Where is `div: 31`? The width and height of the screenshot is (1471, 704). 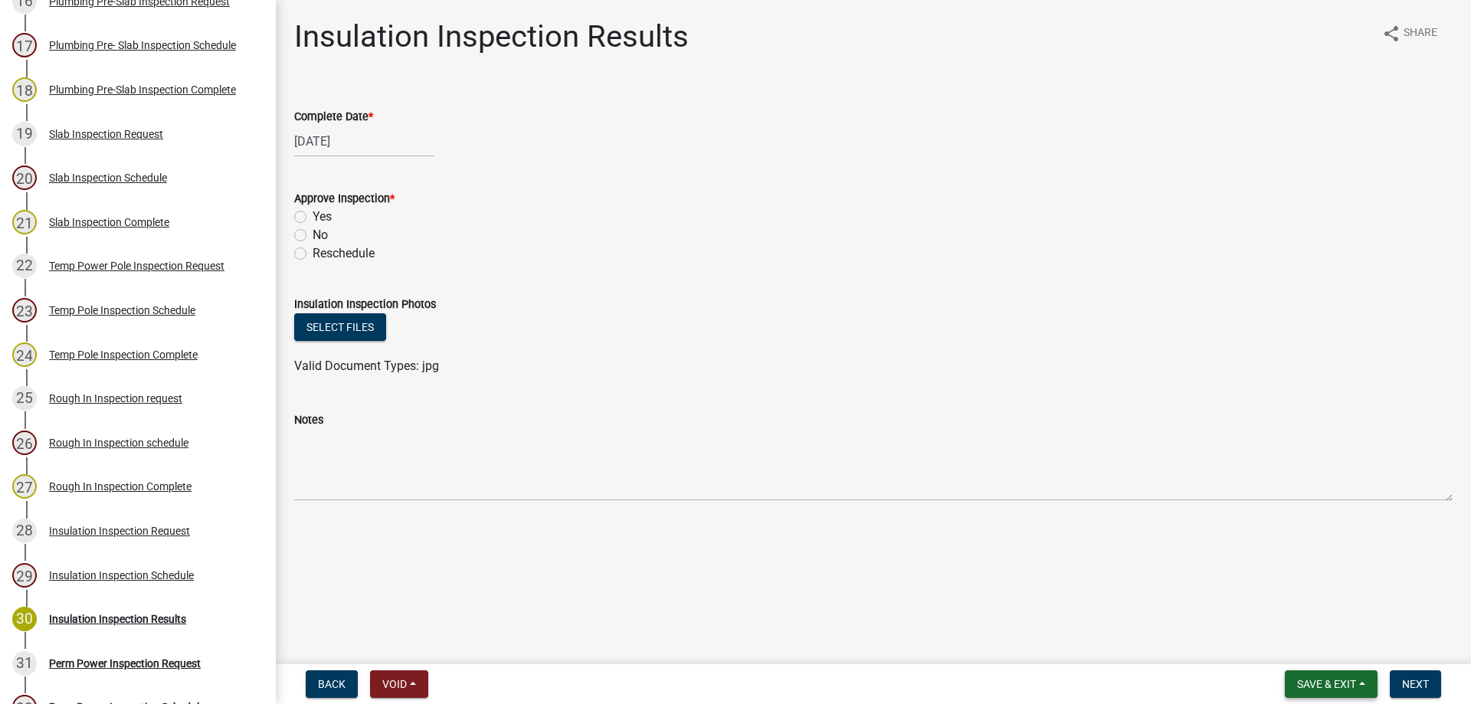
div: 31 is located at coordinates (25, 664).